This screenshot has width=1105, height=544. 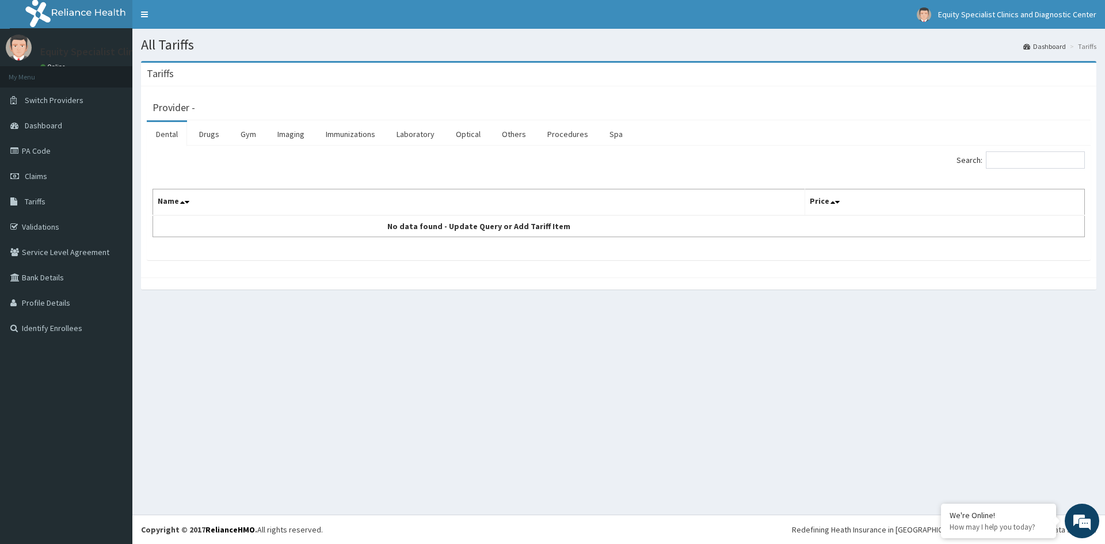 What do you see at coordinates (167, 134) in the screenshot?
I see `a: Dental` at bounding box center [167, 134].